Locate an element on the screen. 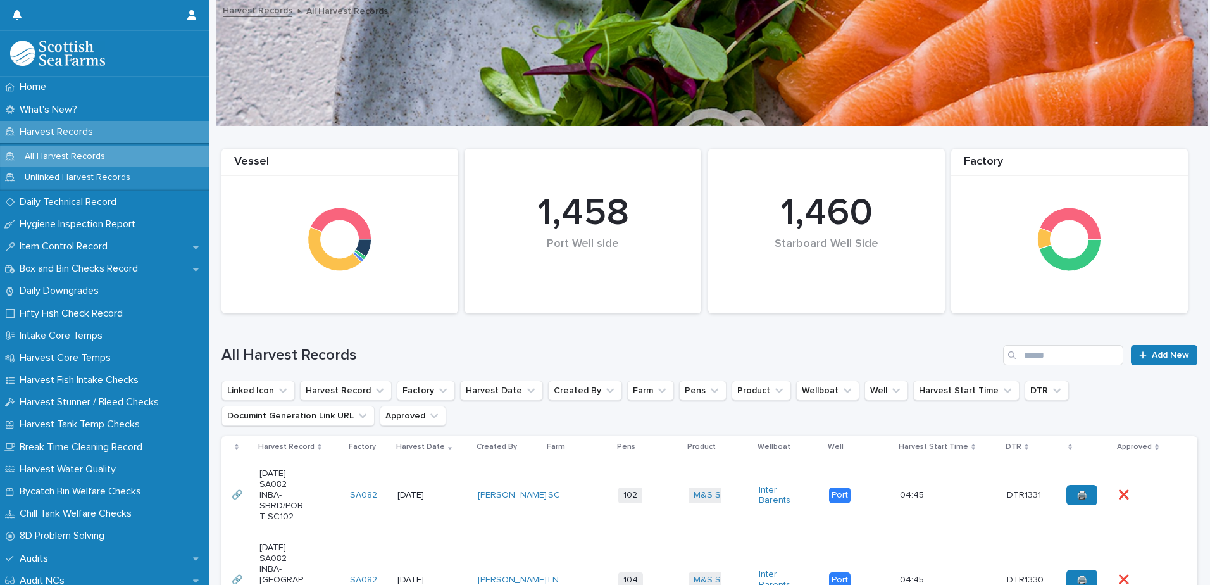 This screenshot has height=585, width=1210. p: Item Control Record is located at coordinates (66, 246).